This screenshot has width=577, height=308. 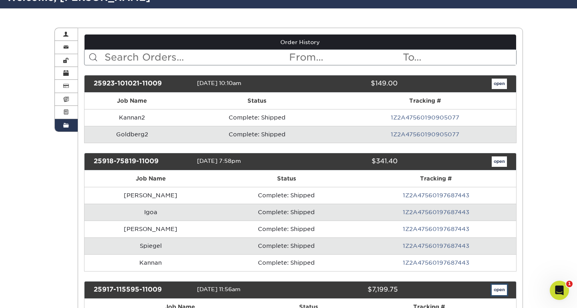 What do you see at coordinates (349, 161) in the screenshot?
I see `div: $341.40` at bounding box center [349, 161].